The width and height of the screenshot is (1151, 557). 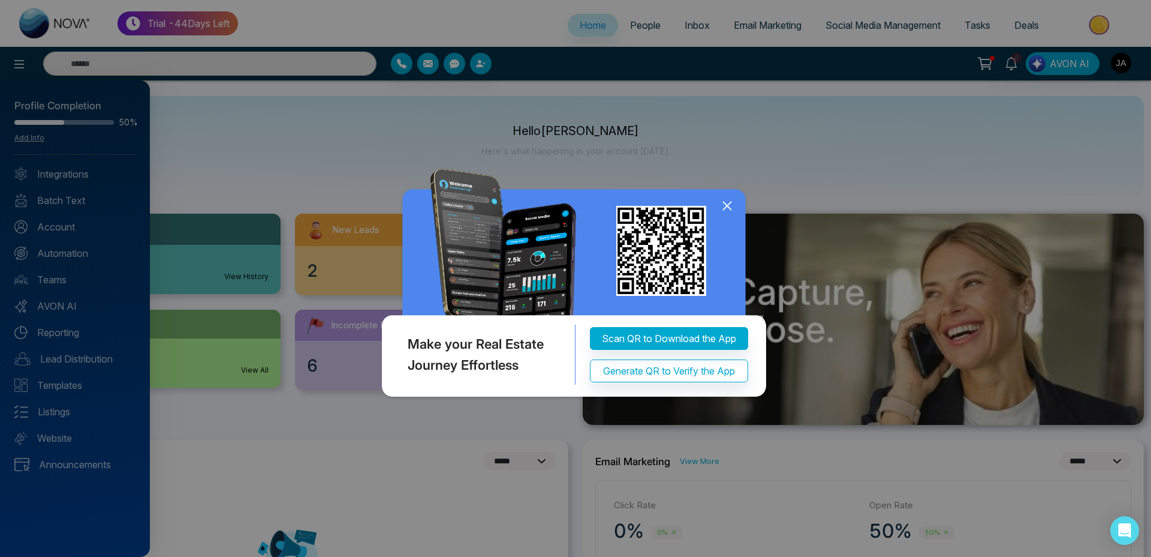 What do you see at coordinates (1125, 530) in the screenshot?
I see `div: Open Intercom Messenger` at bounding box center [1125, 530].